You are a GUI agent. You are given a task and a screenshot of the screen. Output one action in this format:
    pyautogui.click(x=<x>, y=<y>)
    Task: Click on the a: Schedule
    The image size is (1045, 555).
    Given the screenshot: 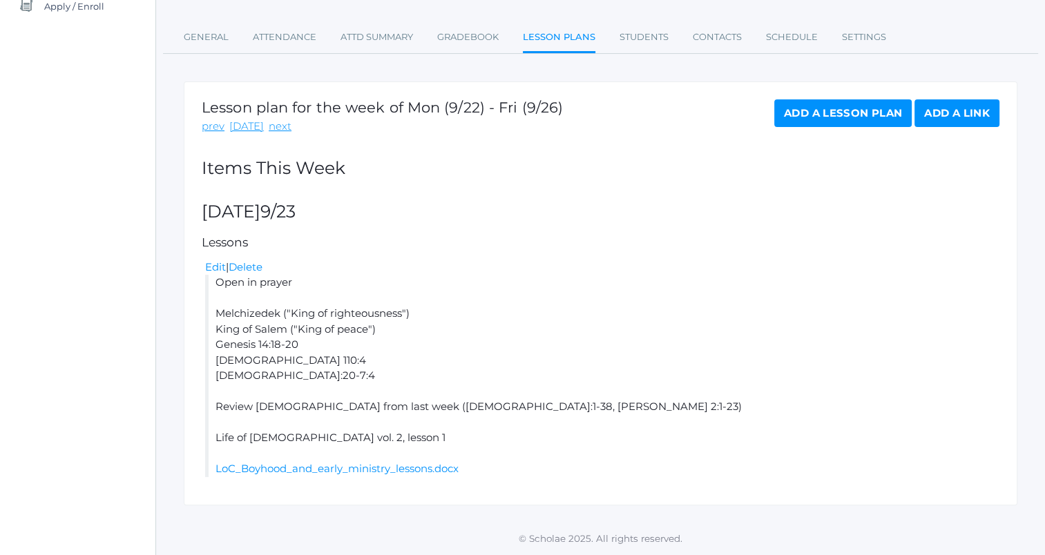 What is the action you would take?
    pyautogui.click(x=792, y=37)
    